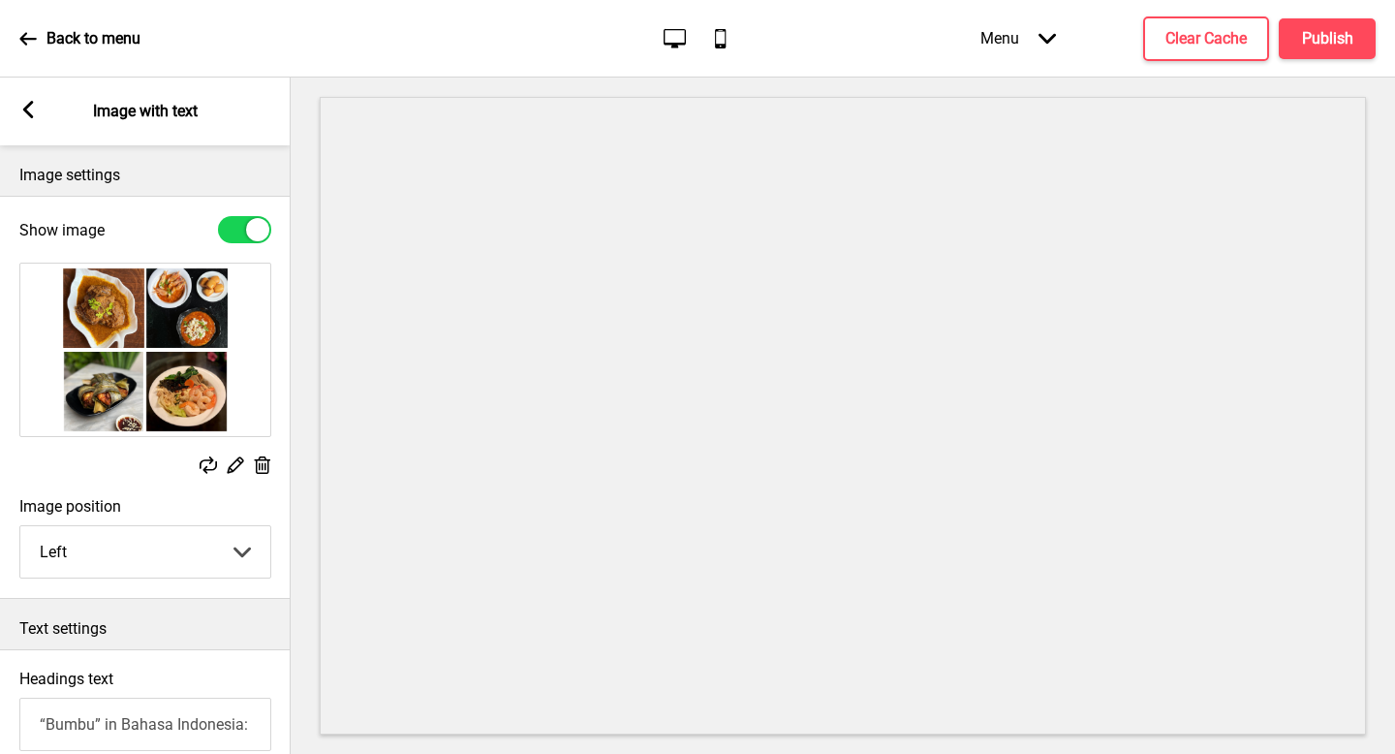  What do you see at coordinates (145, 111) in the screenshot?
I see `p: Image with text` at bounding box center [145, 111].